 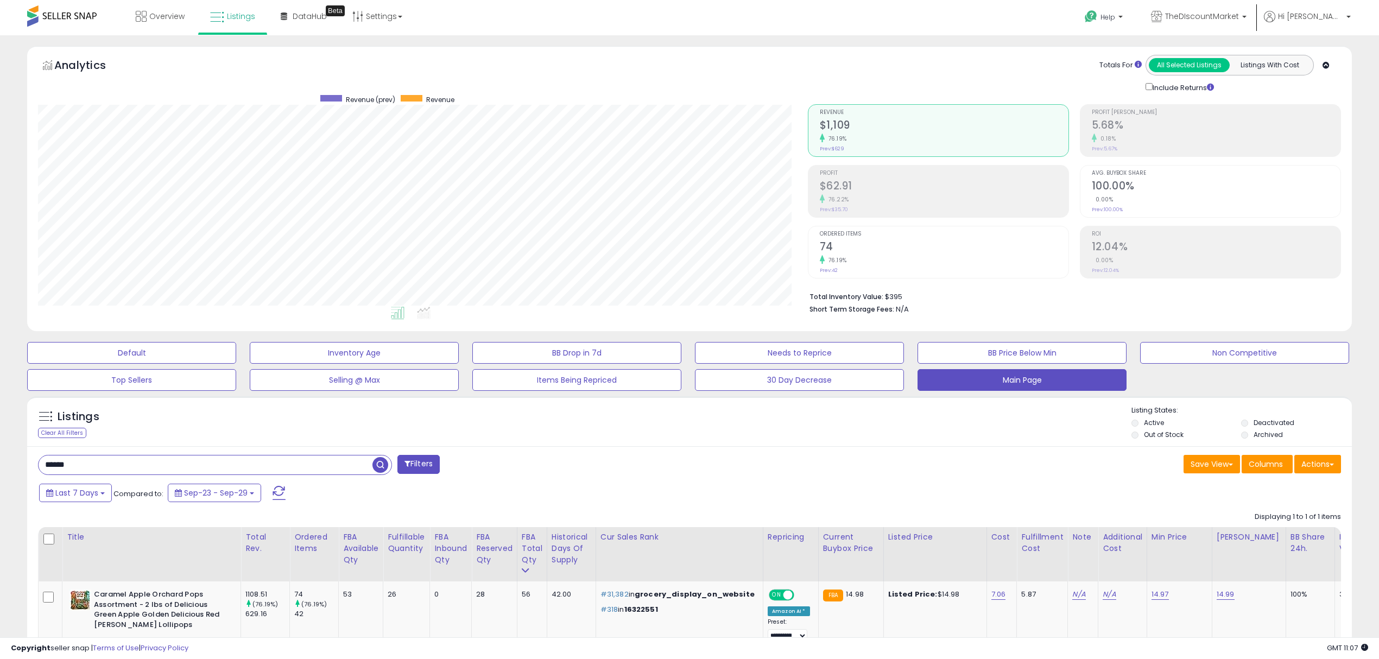 I want to click on a: 7.06, so click(x=998, y=594).